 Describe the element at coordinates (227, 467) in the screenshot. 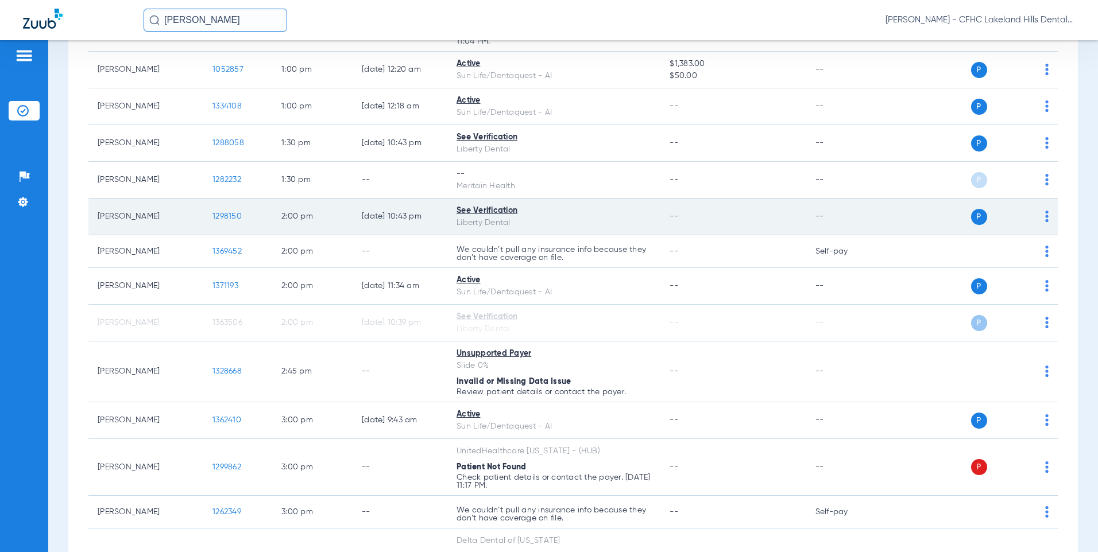

I see `span: 1299862` at that location.